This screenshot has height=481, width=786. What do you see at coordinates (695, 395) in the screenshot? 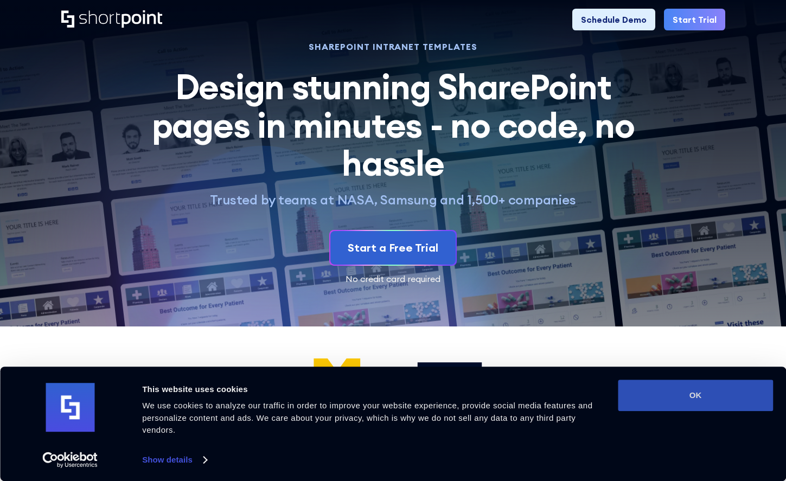
I see `button: OK` at bounding box center [695, 395].